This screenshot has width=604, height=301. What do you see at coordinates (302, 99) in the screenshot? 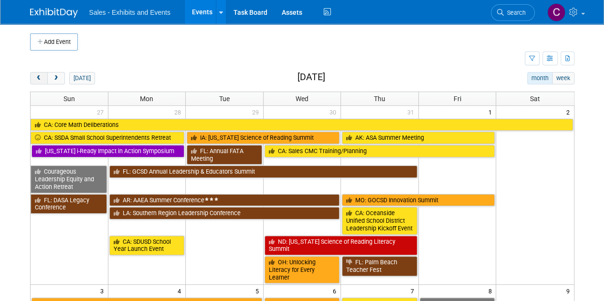
I see `span: Wed` at bounding box center [302, 99].